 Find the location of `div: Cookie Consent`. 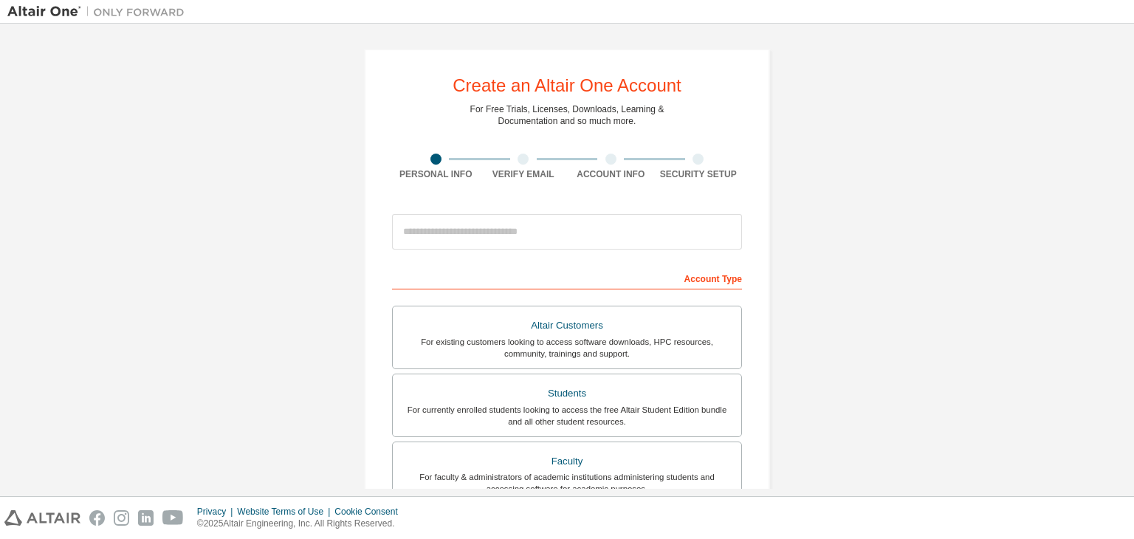

div: Cookie Consent is located at coordinates (370, 512).